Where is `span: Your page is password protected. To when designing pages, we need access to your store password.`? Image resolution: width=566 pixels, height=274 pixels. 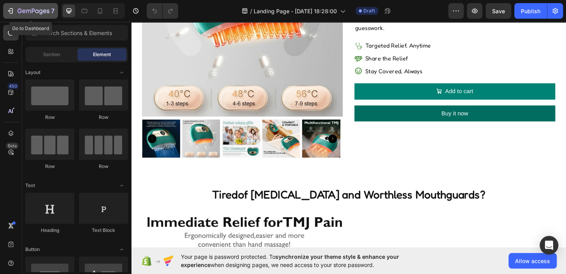
span: Your page is password protected. To when designing pages, we need access to your store password. is located at coordinates (305, 260).